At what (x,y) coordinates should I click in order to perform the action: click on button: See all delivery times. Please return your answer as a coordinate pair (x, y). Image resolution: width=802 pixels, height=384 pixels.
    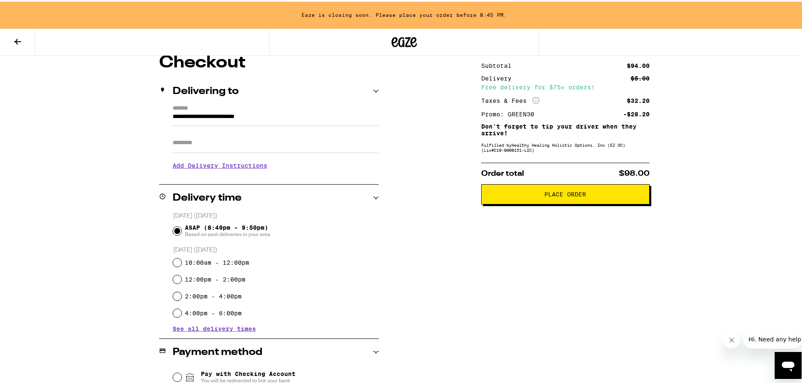
    Looking at the image, I should click on (214, 327).